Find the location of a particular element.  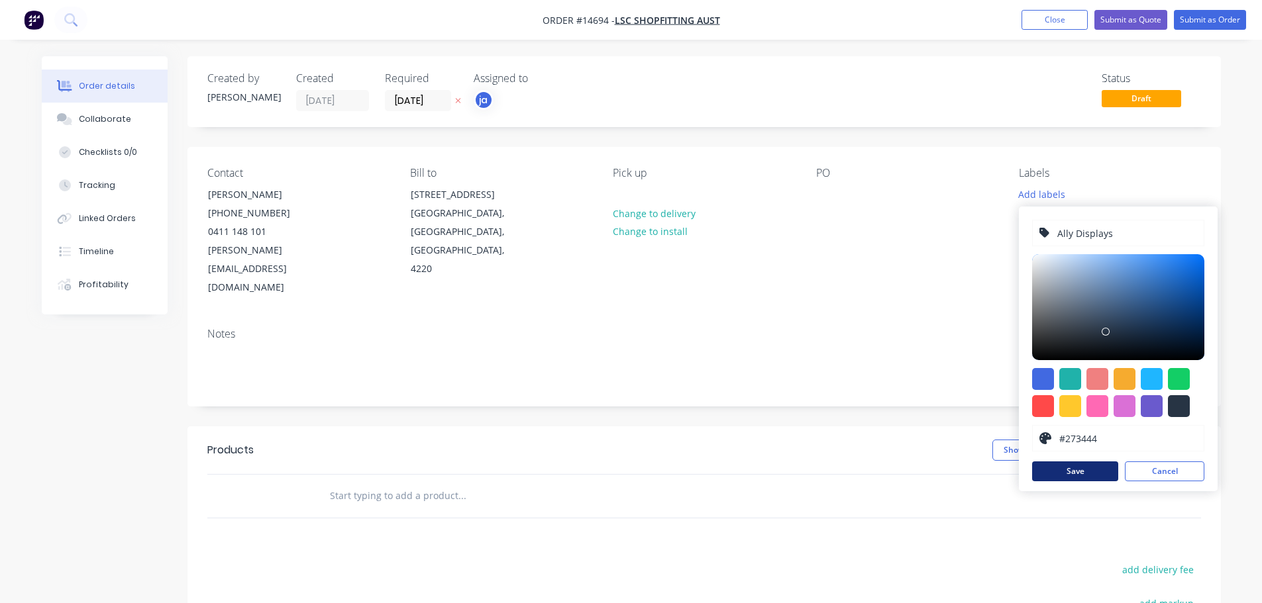

button: Linked Orders is located at coordinates (105, 219).